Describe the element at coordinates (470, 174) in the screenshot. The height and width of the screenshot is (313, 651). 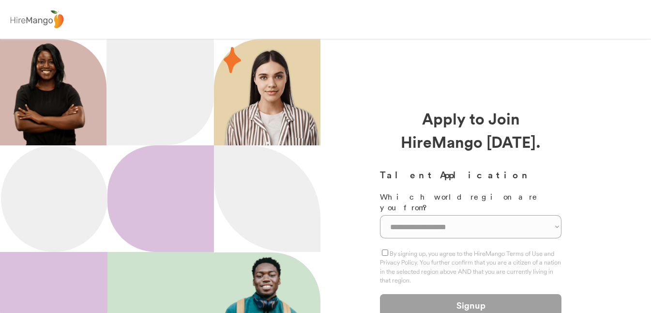
I see `h3: Talent Application` at that location.